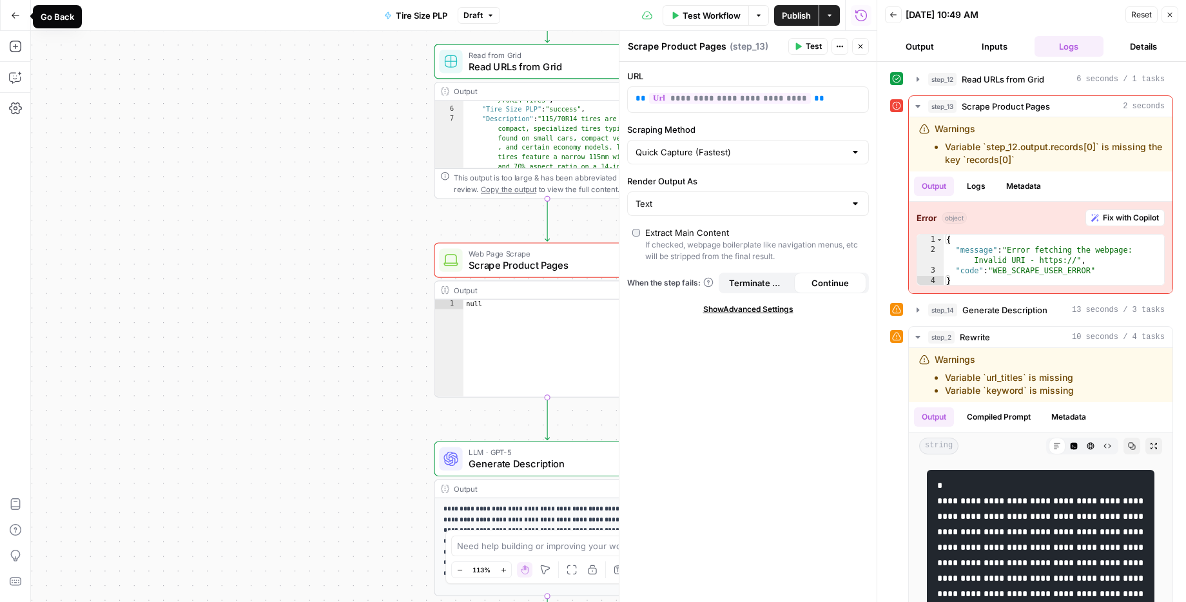 The height and width of the screenshot is (602, 1186). Describe the element at coordinates (796, 15) in the screenshot. I see `button: Publish` at that location.